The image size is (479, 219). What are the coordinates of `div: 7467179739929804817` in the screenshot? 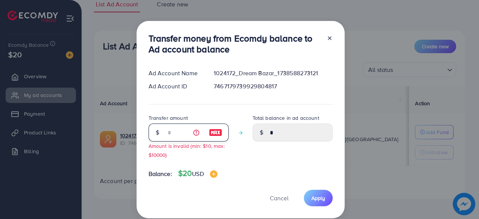 It's located at (273, 86).